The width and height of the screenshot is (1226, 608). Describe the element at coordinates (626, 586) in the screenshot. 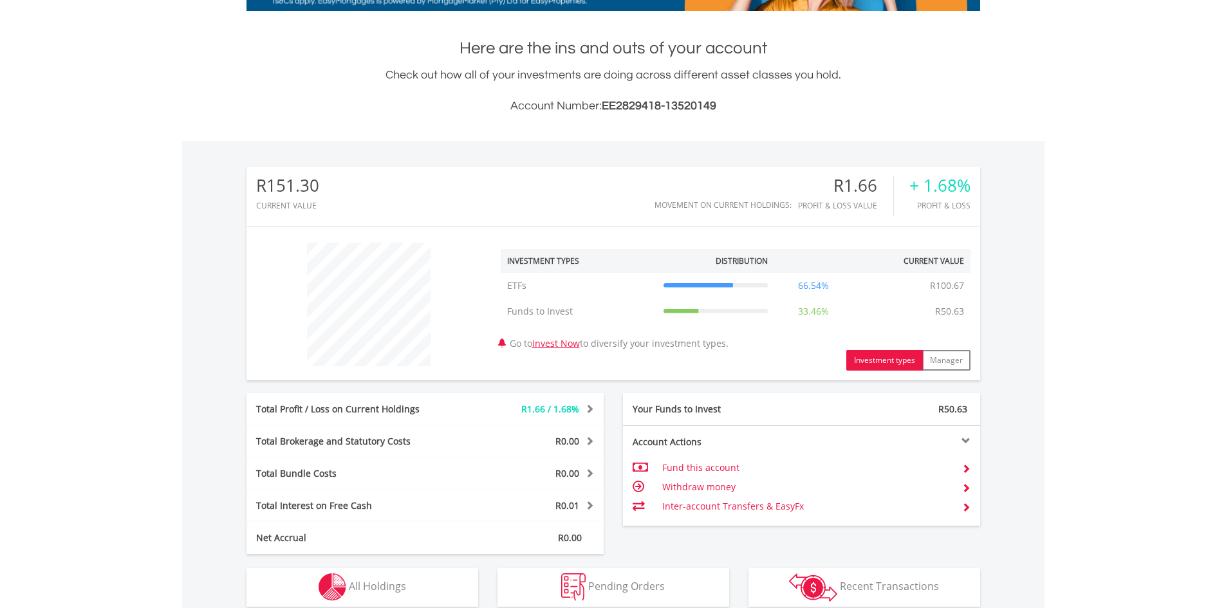

I see `span: Pending Orders` at that location.